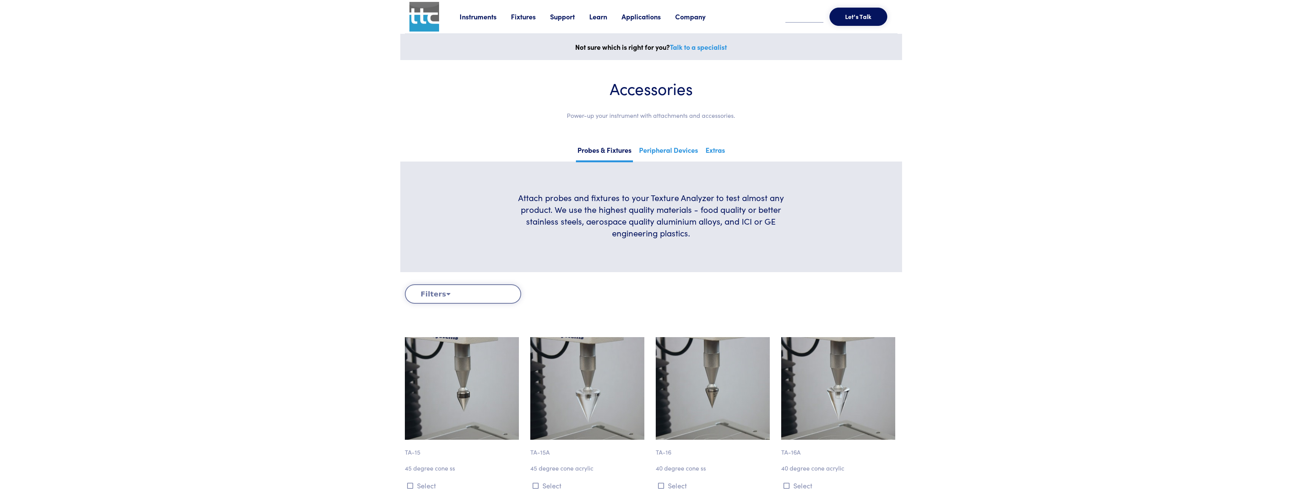 The height and width of the screenshot is (496, 1302). Describe the element at coordinates (463, 448) in the screenshot. I see `p: TA-15` at that location.